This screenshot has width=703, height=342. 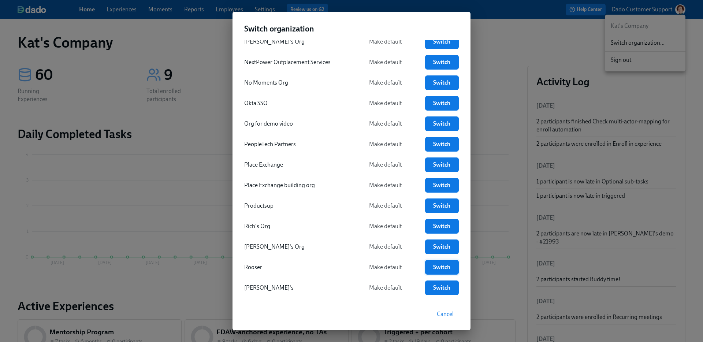 I want to click on div: Rooser, so click(x=295, y=267).